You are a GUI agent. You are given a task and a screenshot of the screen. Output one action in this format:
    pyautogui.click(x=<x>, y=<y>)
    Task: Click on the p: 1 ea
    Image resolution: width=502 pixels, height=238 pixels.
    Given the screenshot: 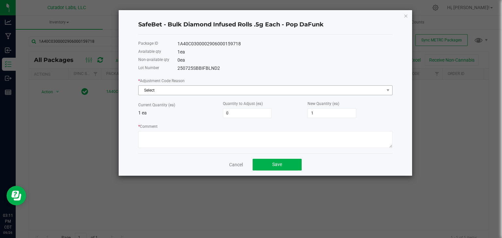 What is the action you would take?
    pyautogui.click(x=180, y=113)
    